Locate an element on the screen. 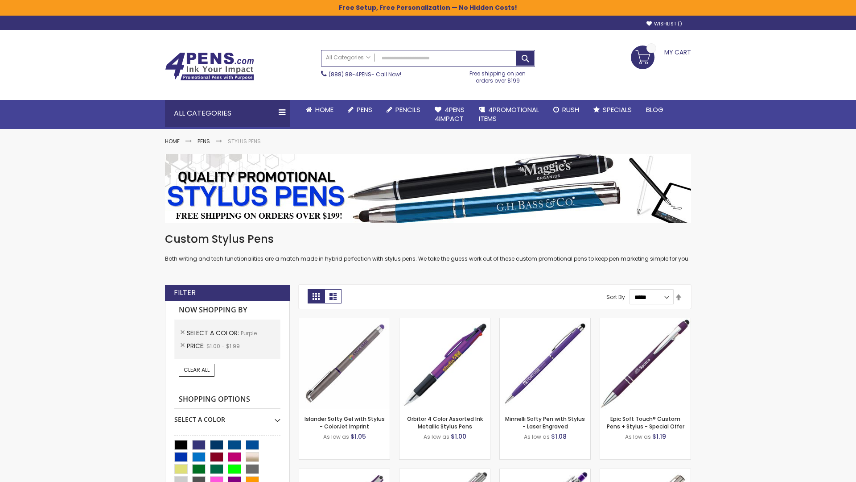 Image resolution: width=856 pixels, height=482 pixels. strong: Now Shopping by is located at coordinates (227, 310).